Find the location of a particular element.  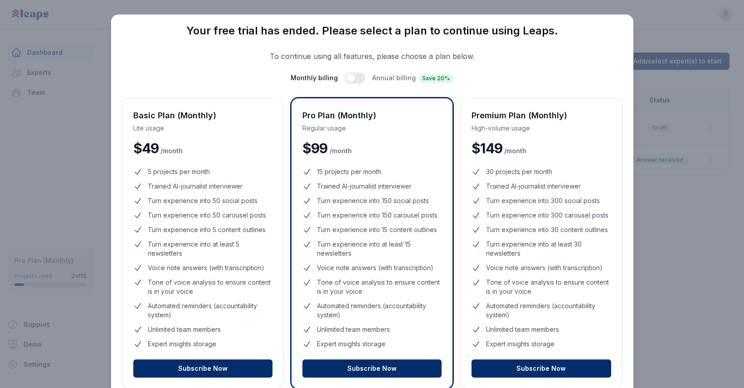

h3: Basic Plan (Monthly) is located at coordinates (203, 116).